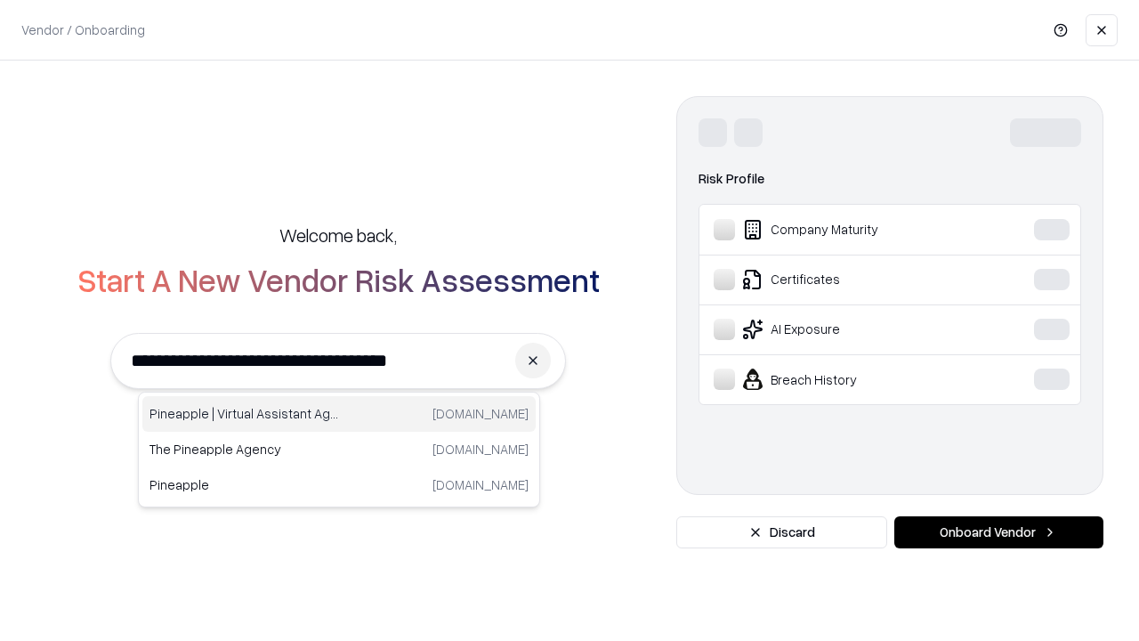 This screenshot has width=1139, height=641. What do you see at coordinates (890, 179) in the screenshot?
I see `div: Risk Profile` at bounding box center [890, 179].